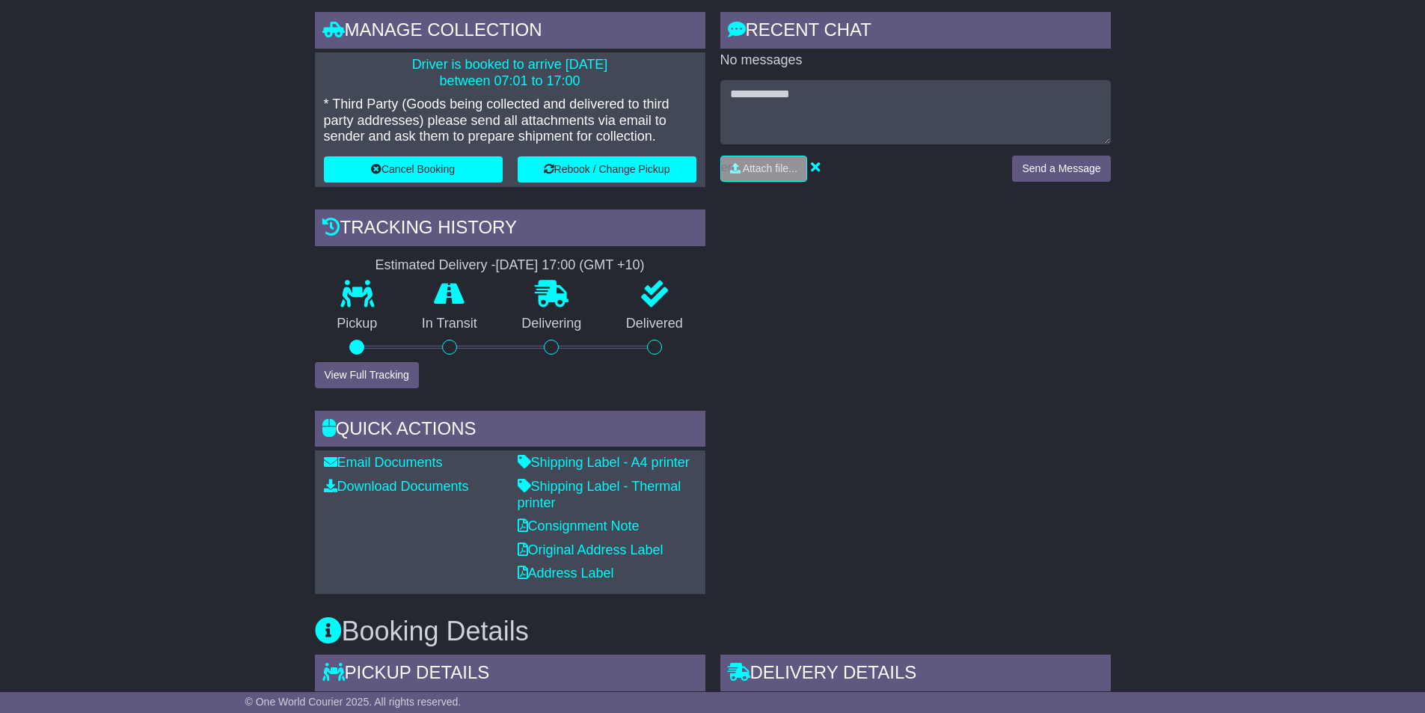  What do you see at coordinates (1060, 168) in the screenshot?
I see `button: Send a Message` at bounding box center [1060, 168].